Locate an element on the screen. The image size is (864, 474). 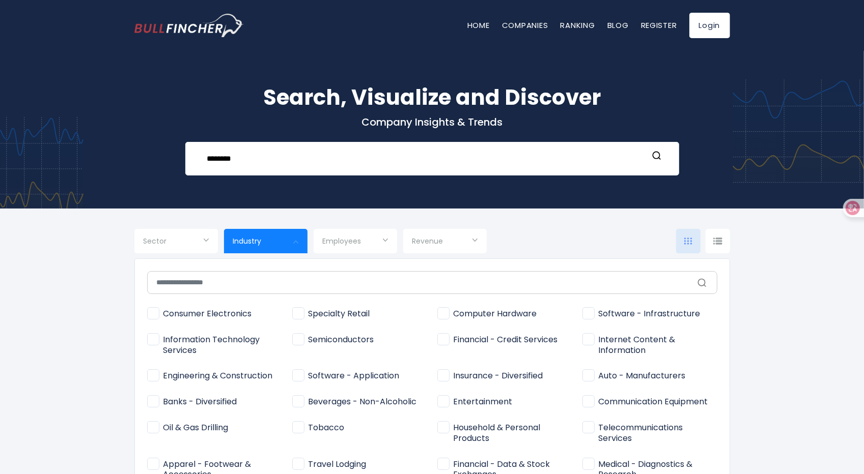
span: Household & Personal Products is located at coordinates (504, 434).